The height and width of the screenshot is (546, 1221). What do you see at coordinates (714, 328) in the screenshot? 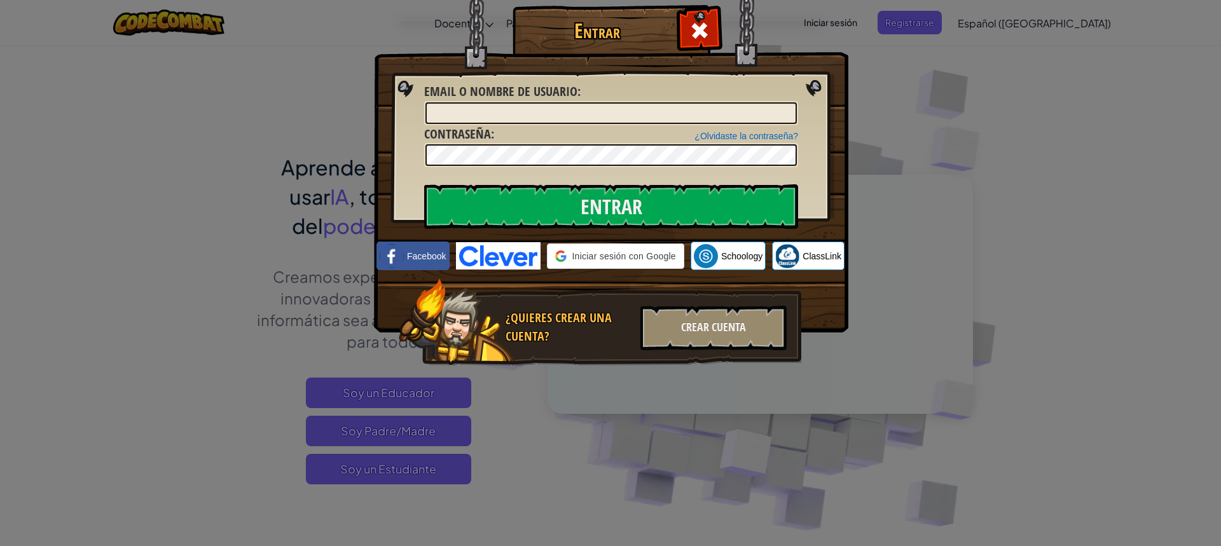
I see `div: Crear Cuenta` at bounding box center [714, 328].